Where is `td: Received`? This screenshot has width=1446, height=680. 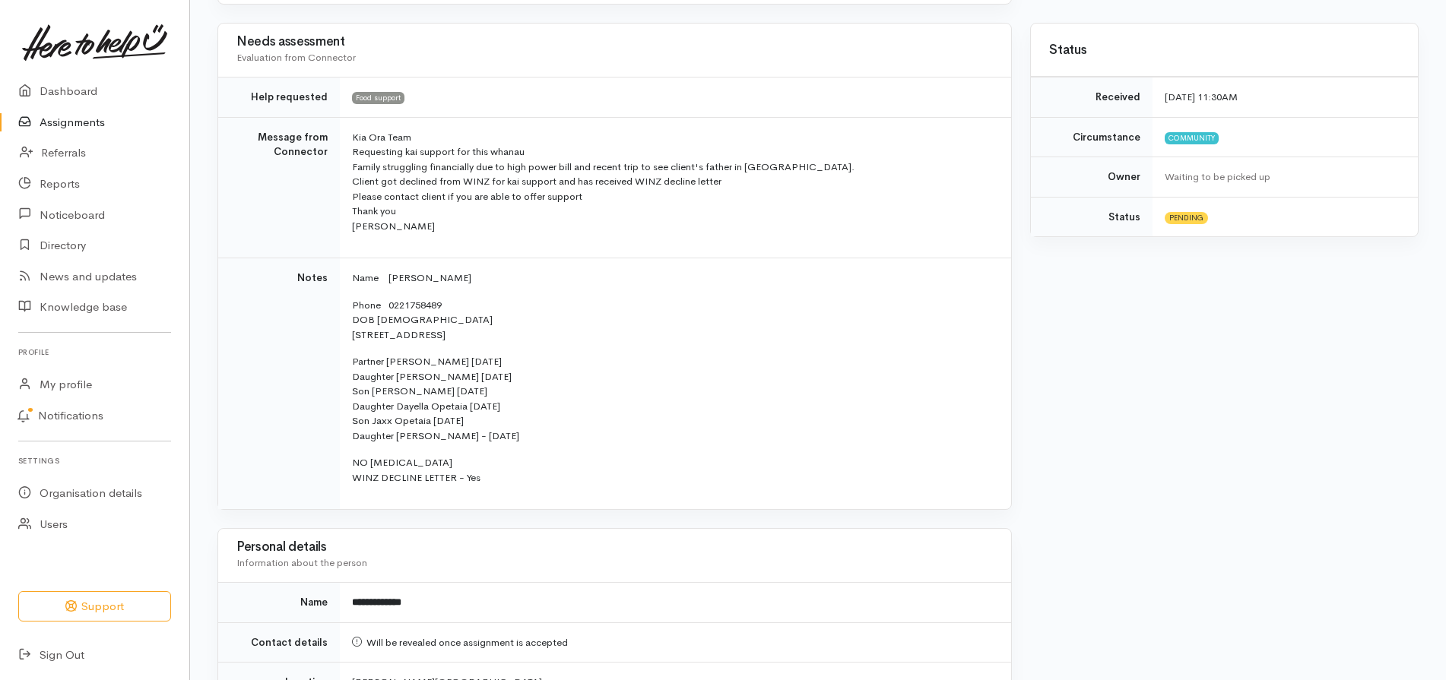 td: Received is located at coordinates (1092, 97).